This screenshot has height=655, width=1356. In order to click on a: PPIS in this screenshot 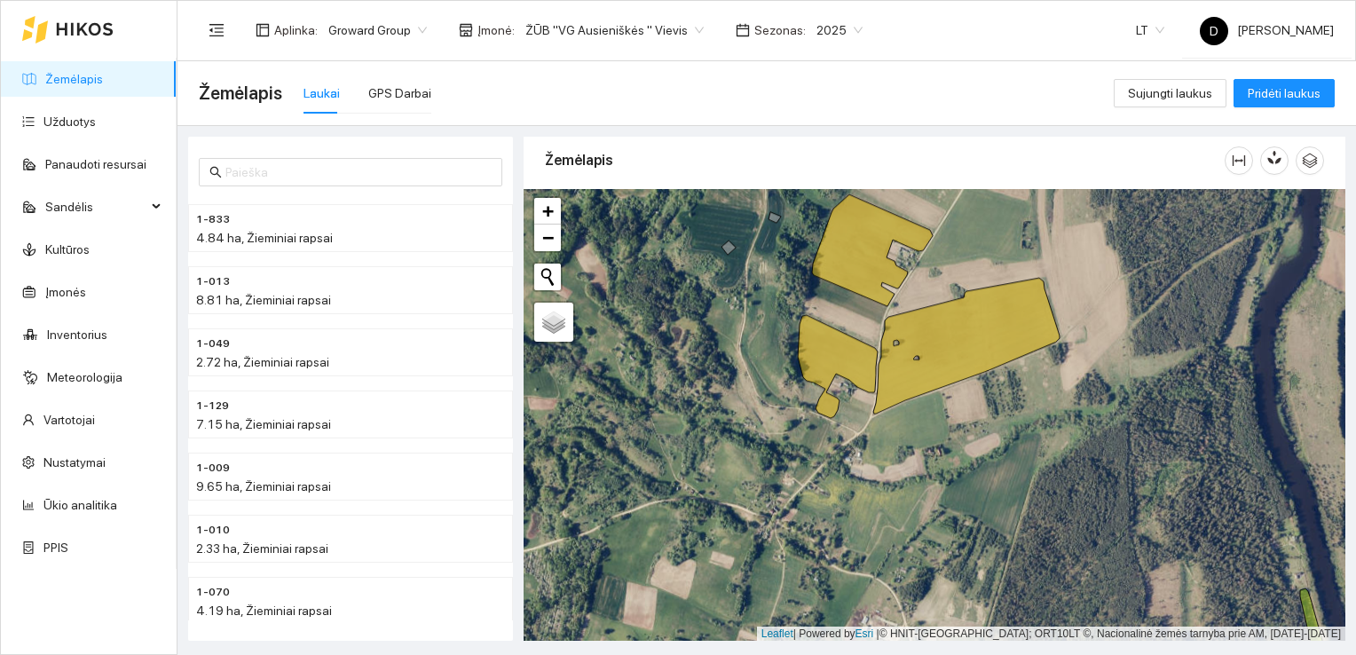, I will do `click(56, 548)`.